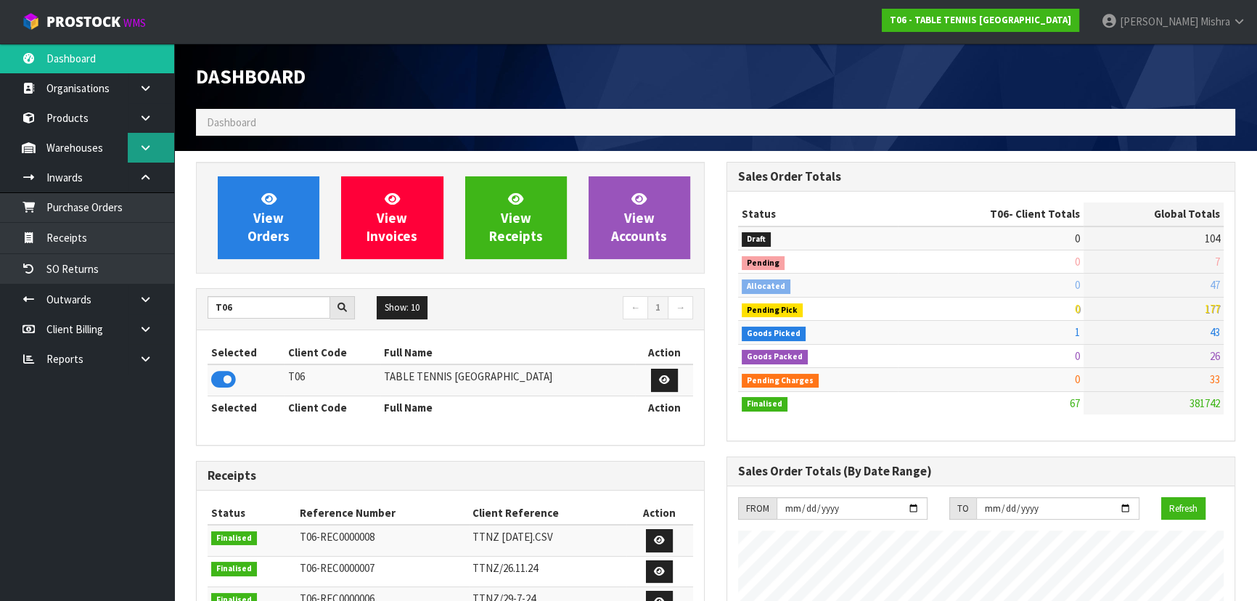 This screenshot has width=1257, height=601. What do you see at coordinates (1215, 21) in the screenshot?
I see `span: Mishra` at bounding box center [1215, 21].